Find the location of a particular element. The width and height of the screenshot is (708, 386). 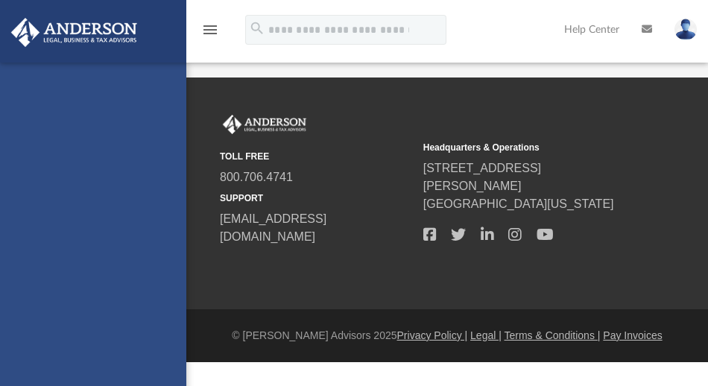

small: TOLL FREE is located at coordinates (316, 156).